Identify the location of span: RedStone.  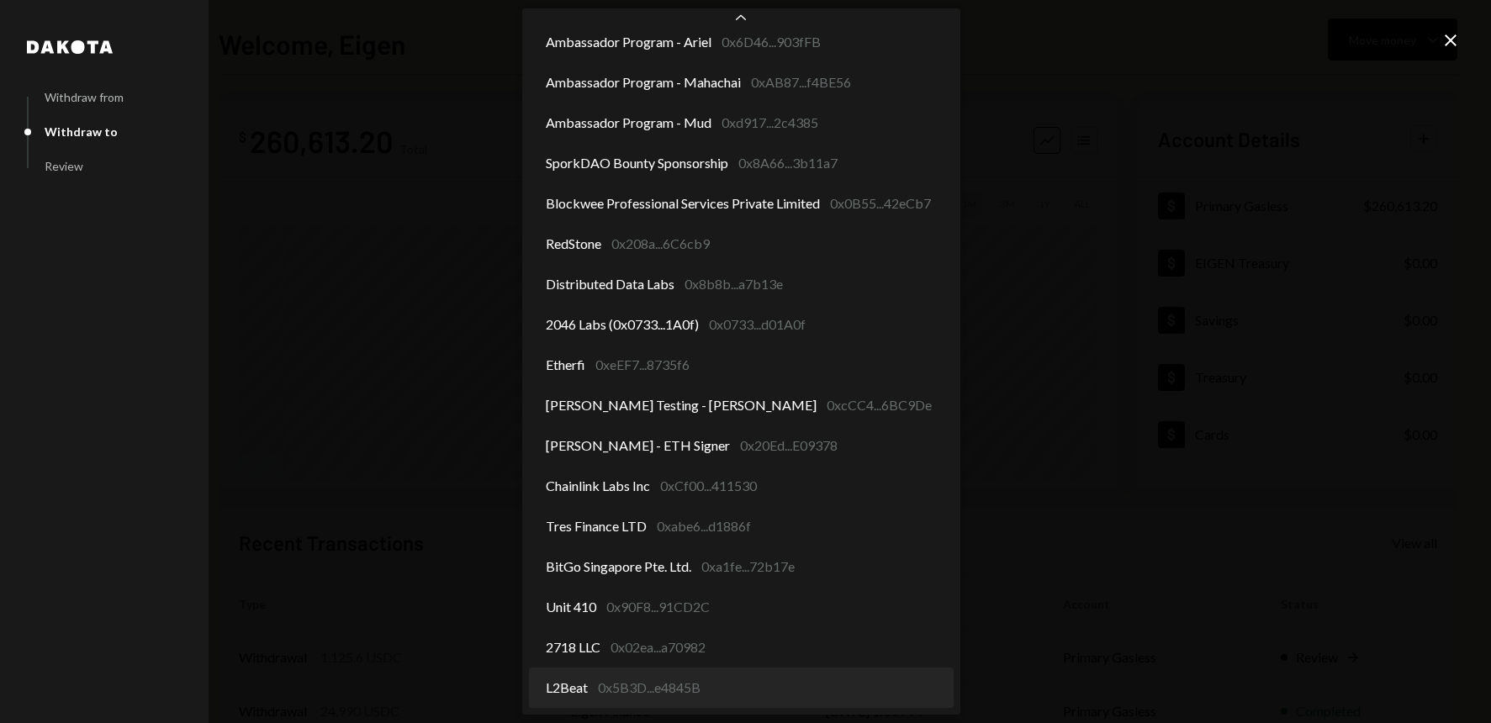
(573, 244).